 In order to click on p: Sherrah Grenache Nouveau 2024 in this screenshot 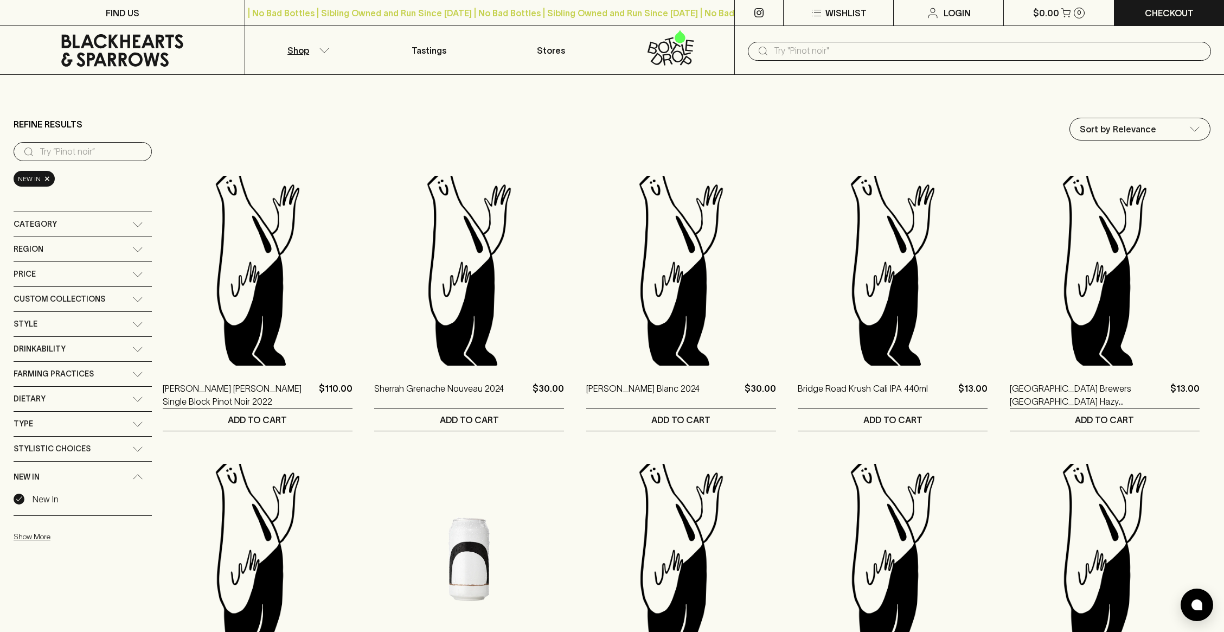, I will do `click(439, 395)`.